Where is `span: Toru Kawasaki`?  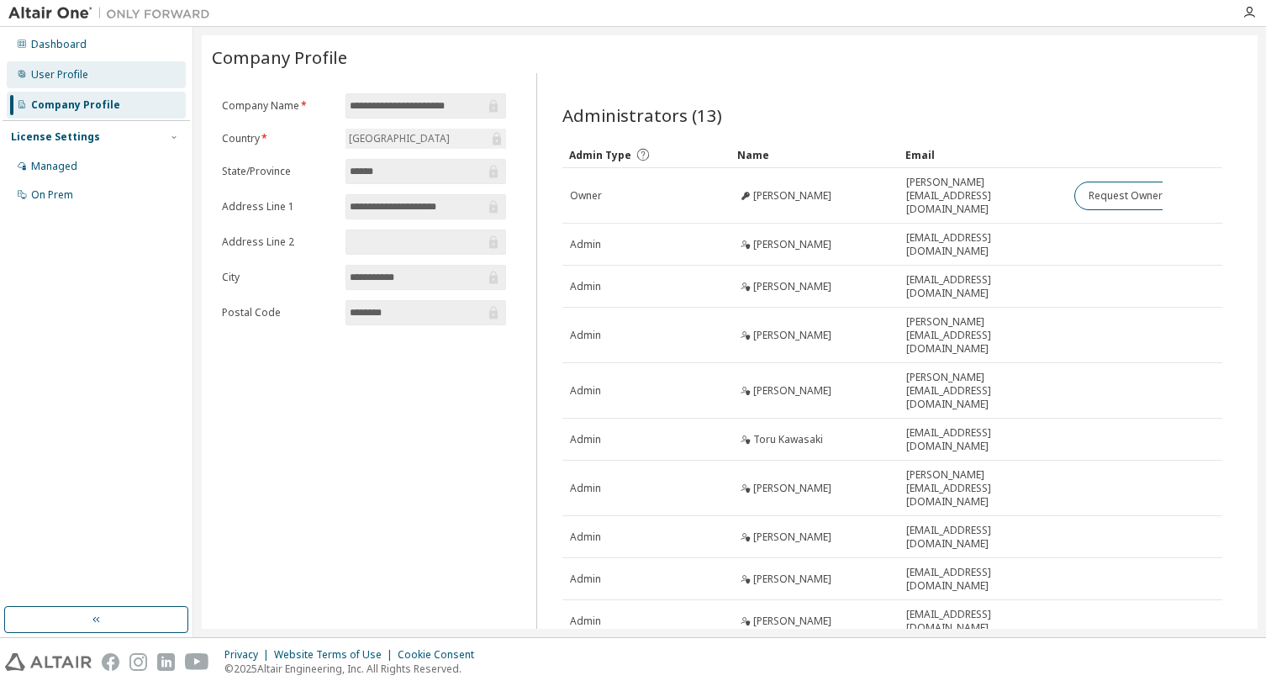 span: Toru Kawasaki is located at coordinates (787, 440).